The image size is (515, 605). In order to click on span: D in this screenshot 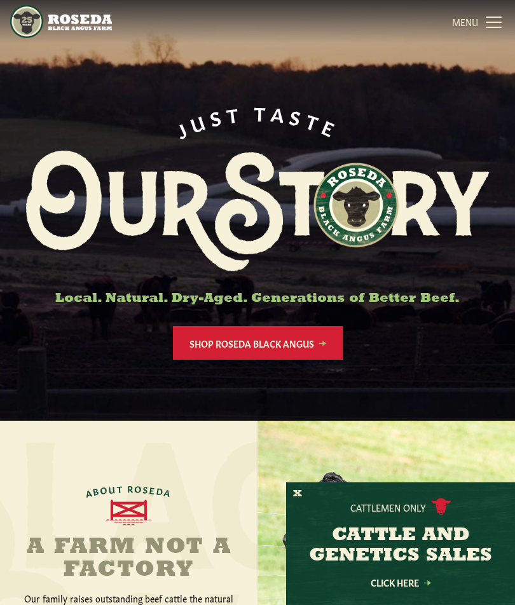, I will do `click(160, 491)`.